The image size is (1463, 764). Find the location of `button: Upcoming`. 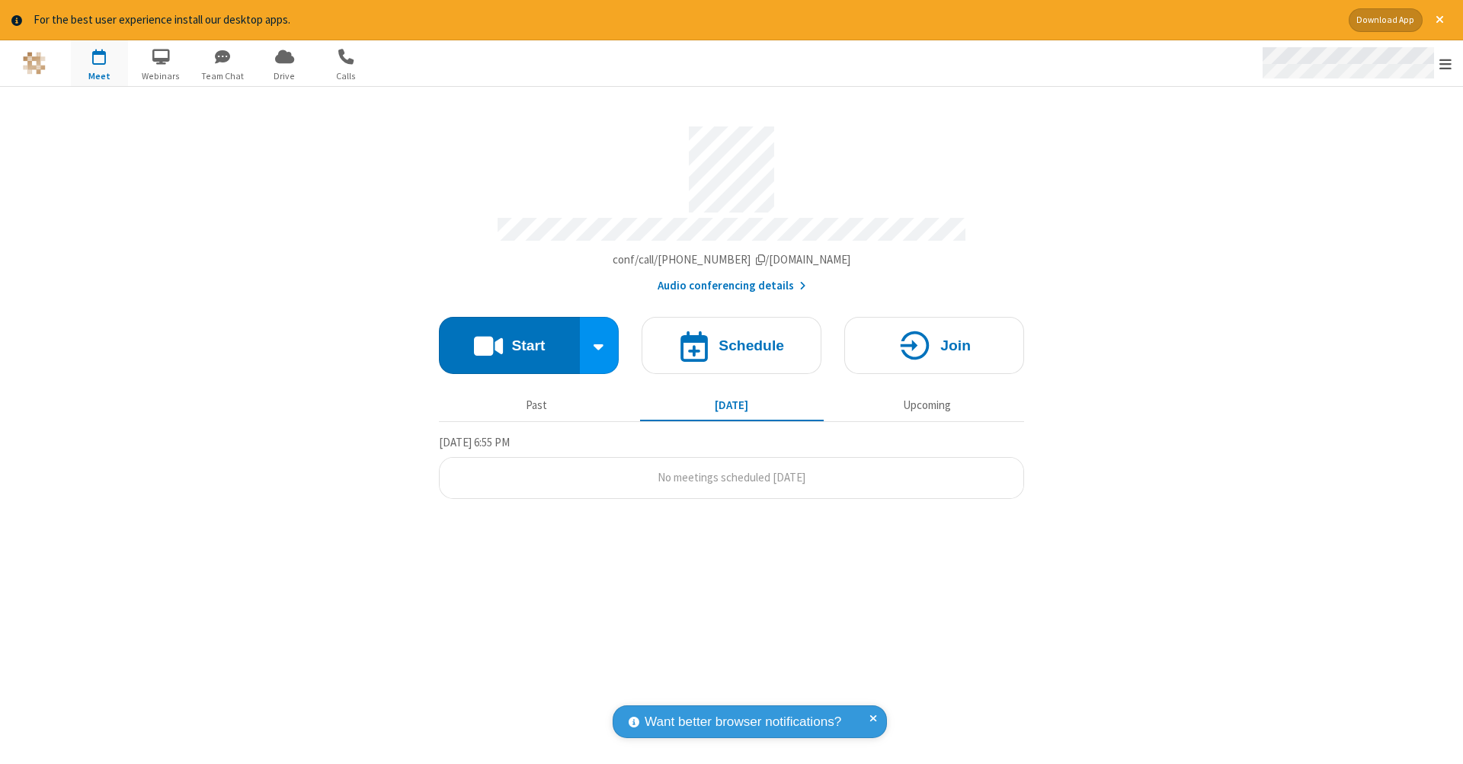

button: Upcoming is located at coordinates (927, 406).